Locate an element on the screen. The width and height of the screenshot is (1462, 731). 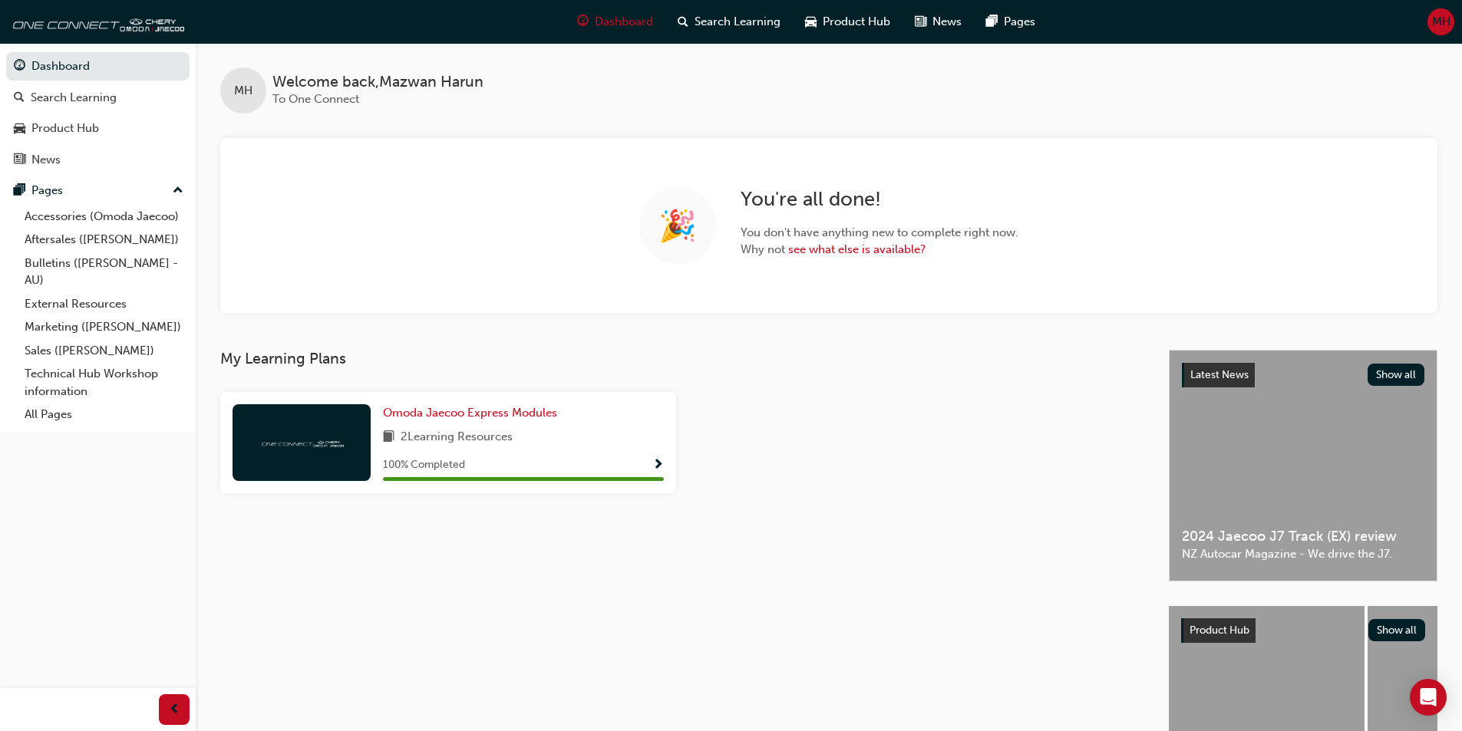
span: prev-icon is located at coordinates (174, 710).